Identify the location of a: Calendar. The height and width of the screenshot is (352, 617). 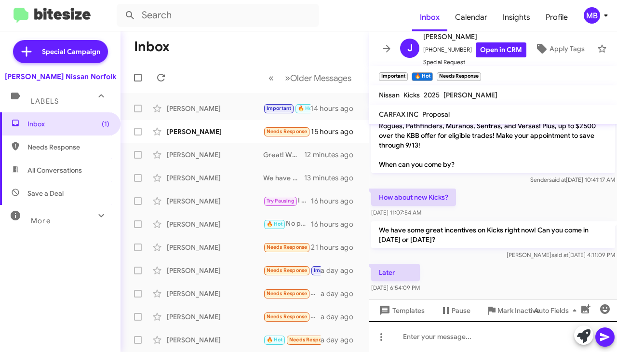
(471, 17).